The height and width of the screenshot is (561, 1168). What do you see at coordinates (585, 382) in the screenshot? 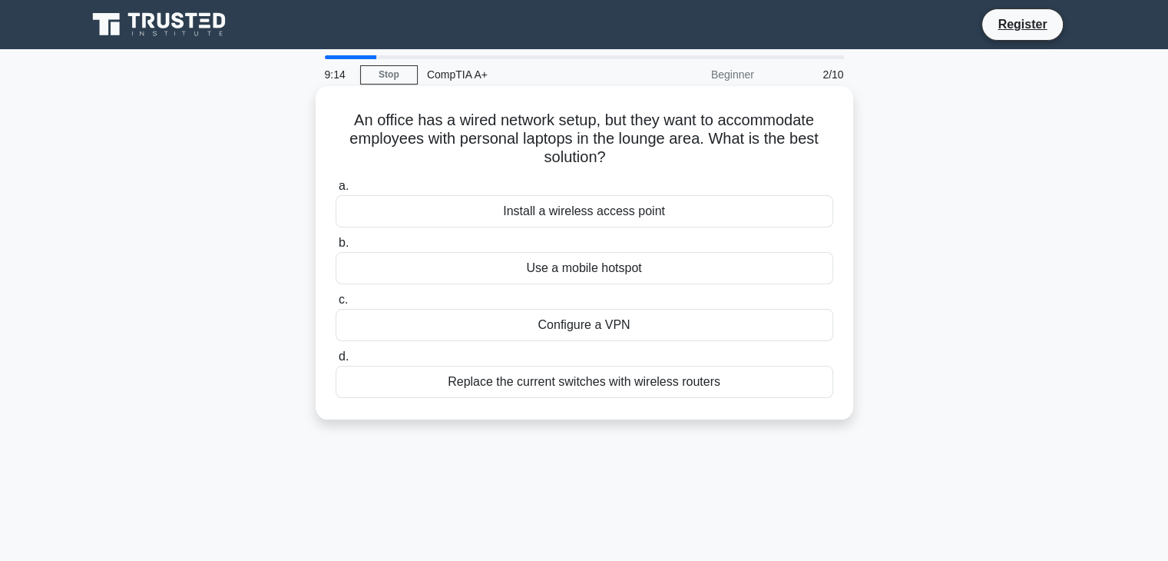
I see `div: Replace the current switches with wireless routers` at bounding box center [585, 382].